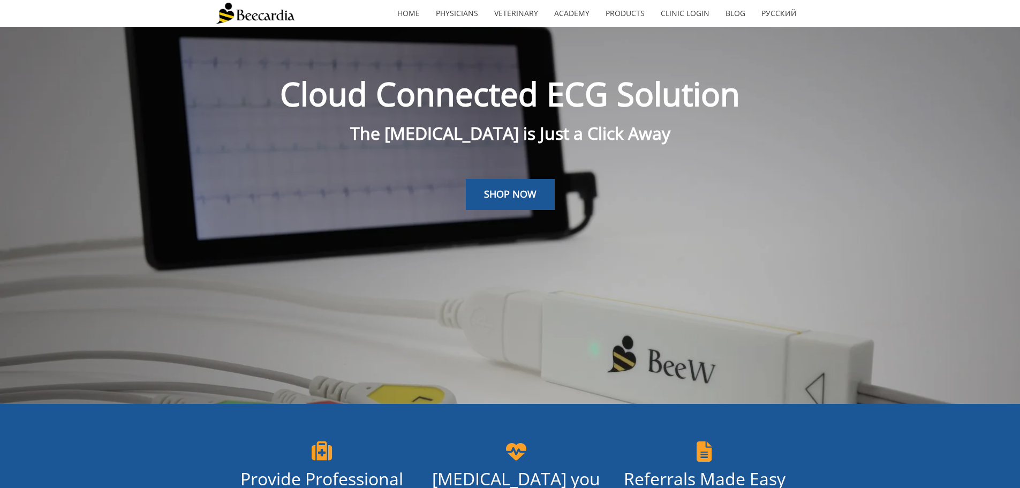 The width and height of the screenshot is (1020, 488). What do you see at coordinates (457, 13) in the screenshot?
I see `a: Physicians` at bounding box center [457, 13].